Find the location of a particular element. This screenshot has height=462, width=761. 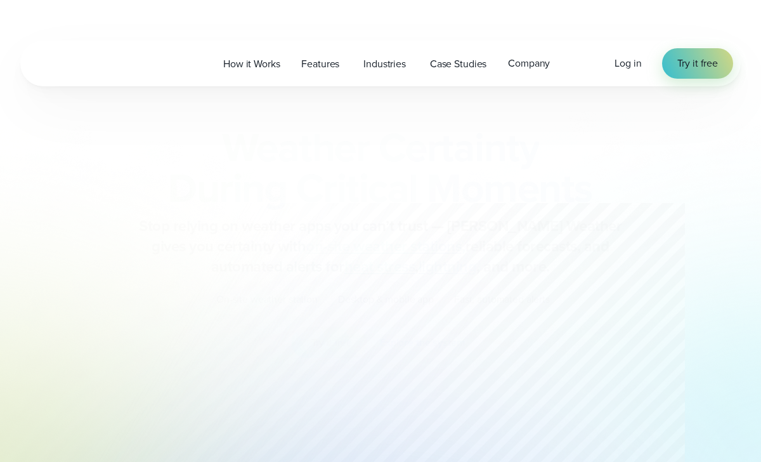

span: Company is located at coordinates (529, 63).